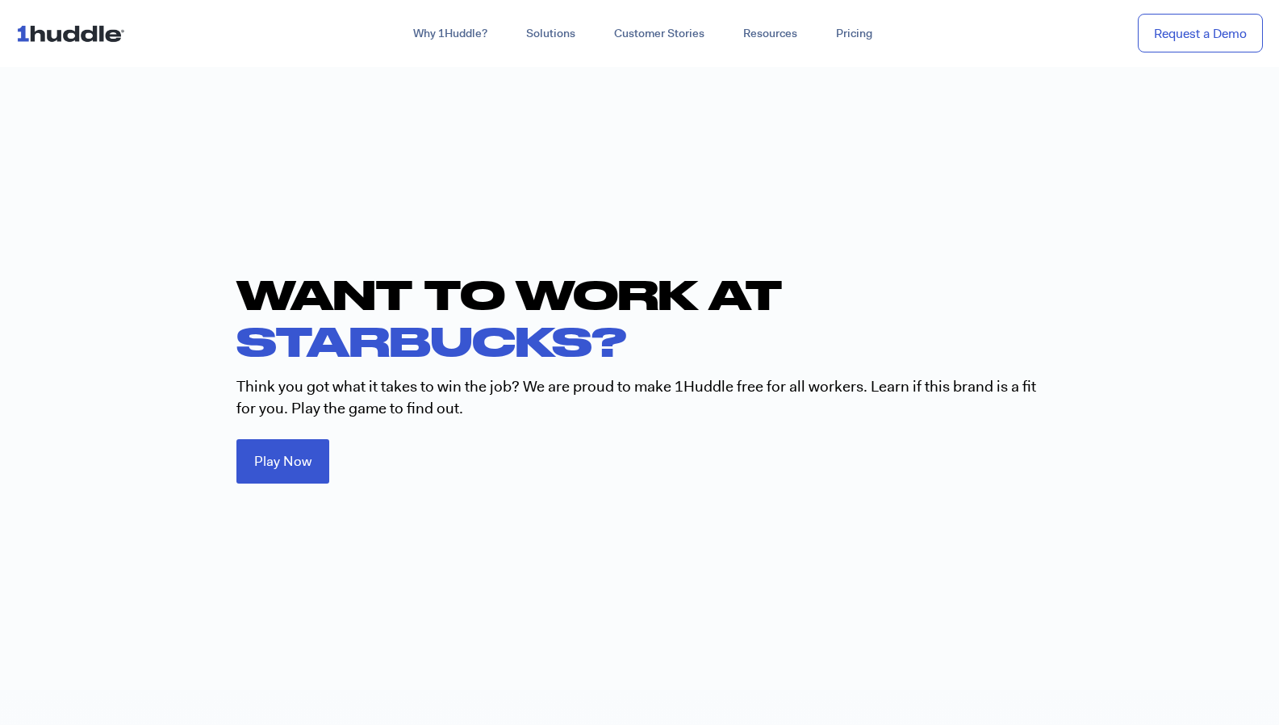 The height and width of the screenshot is (725, 1279). What do you see at coordinates (282, 461) in the screenshot?
I see `span: Play Now` at bounding box center [282, 461].